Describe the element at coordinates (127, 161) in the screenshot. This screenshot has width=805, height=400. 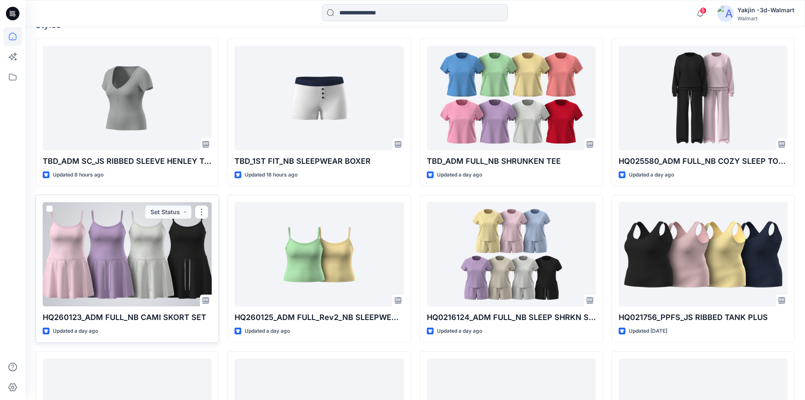
I see `p: TBD_ADM SC_JS RIBBED SLEEVE HENLEY TOP` at that location.